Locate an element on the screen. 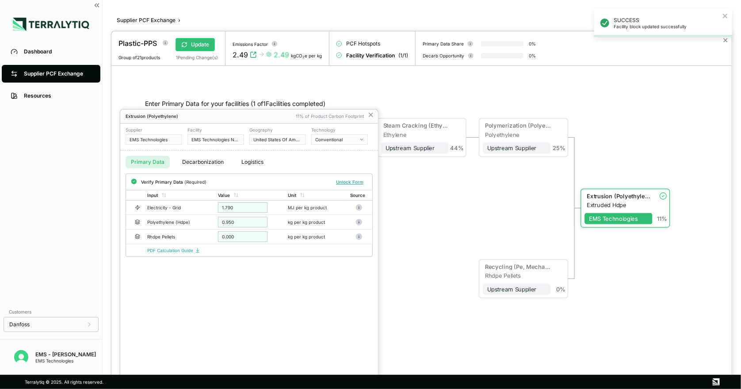 This screenshot has width=741, height=389. div: Verify Primary Data is located at coordinates (174, 182).